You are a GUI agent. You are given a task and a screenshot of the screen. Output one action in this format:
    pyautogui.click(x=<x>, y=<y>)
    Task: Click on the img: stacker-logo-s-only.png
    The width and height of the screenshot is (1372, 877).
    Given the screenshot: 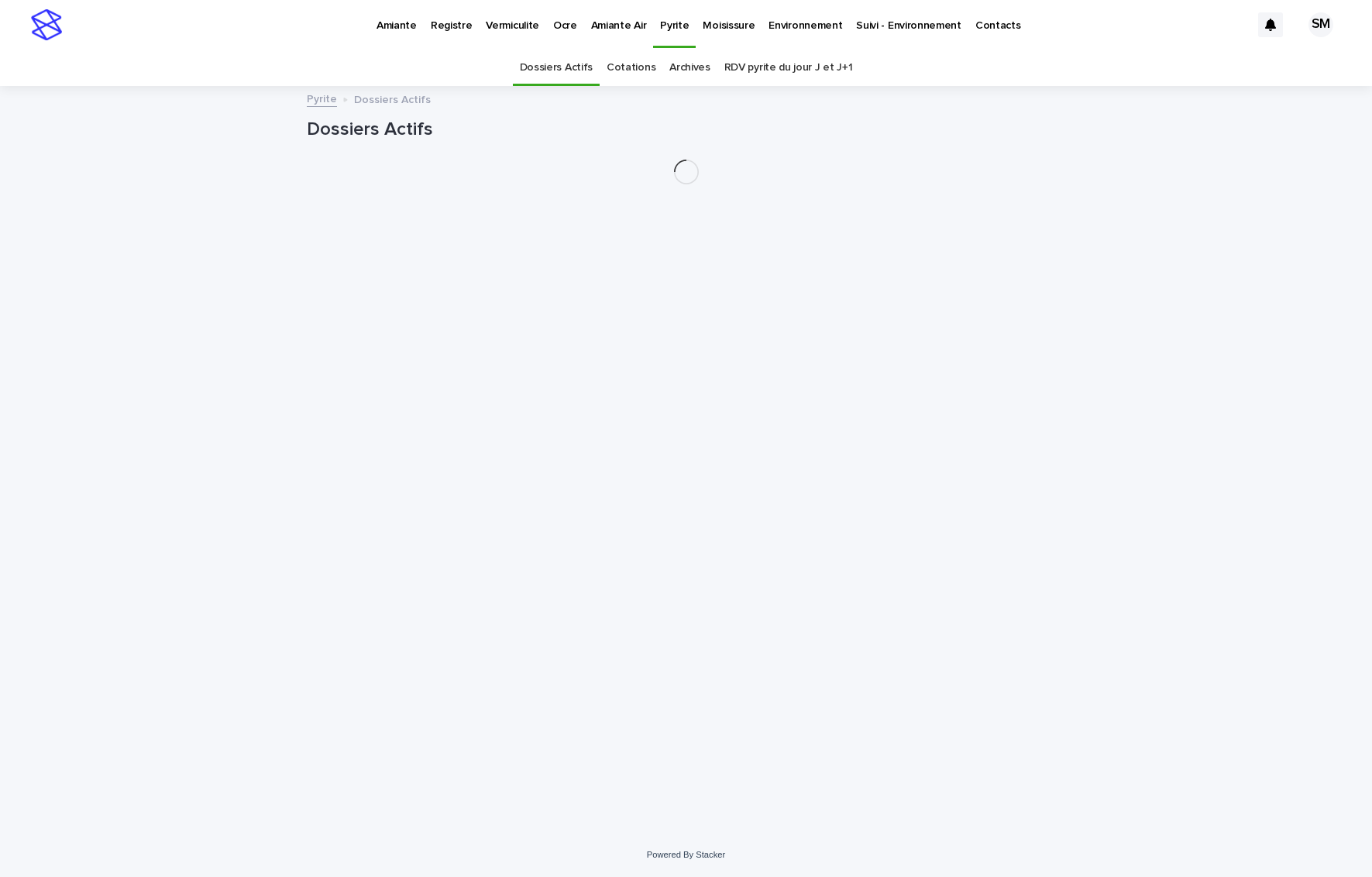 What is the action you would take?
    pyautogui.click(x=46, y=25)
    